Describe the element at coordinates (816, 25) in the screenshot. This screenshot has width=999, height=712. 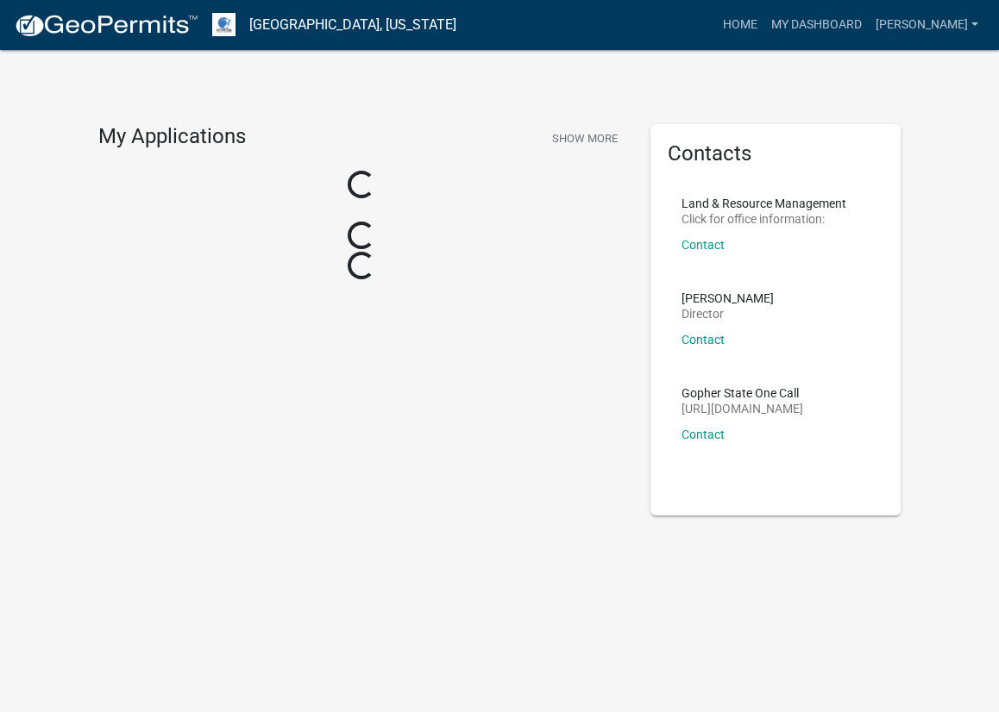
I see `a: My Dashboard` at that location.